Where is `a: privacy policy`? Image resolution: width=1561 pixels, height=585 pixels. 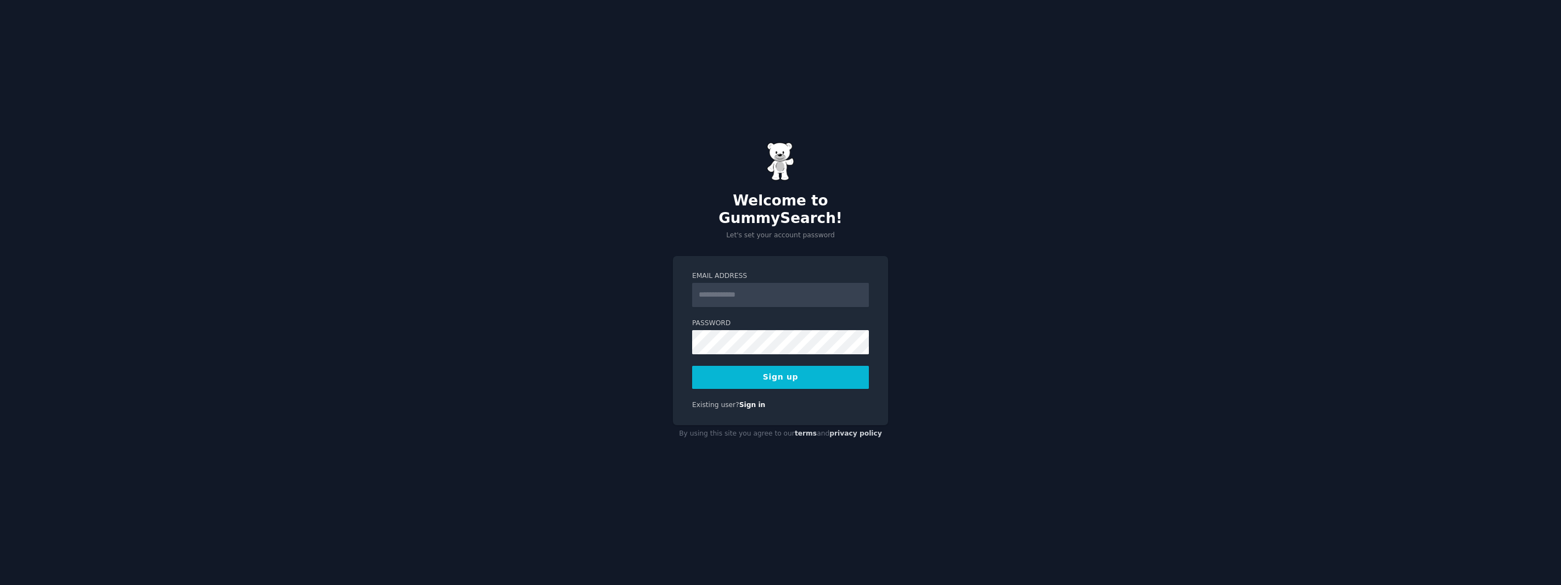
a: privacy policy is located at coordinates (856, 433).